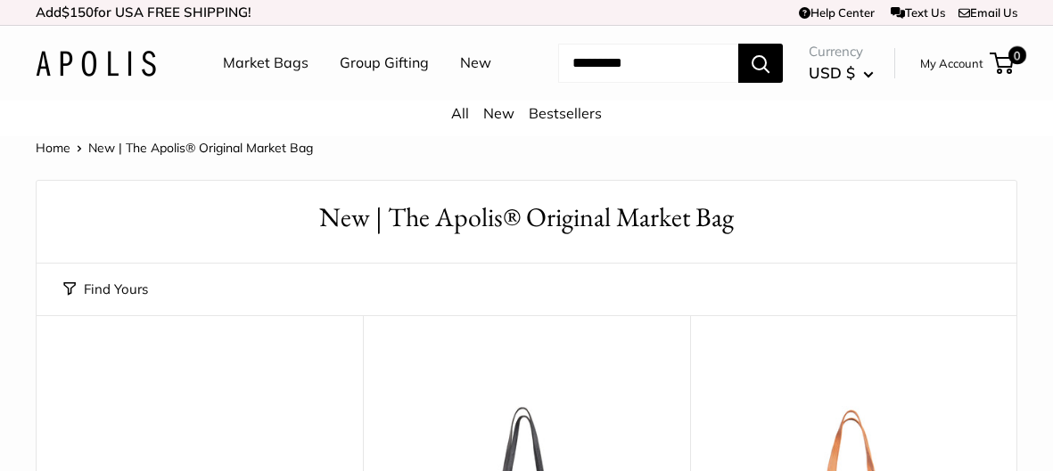  What do you see at coordinates (95, 63) in the screenshot?
I see `img: Apolis` at bounding box center [95, 63].